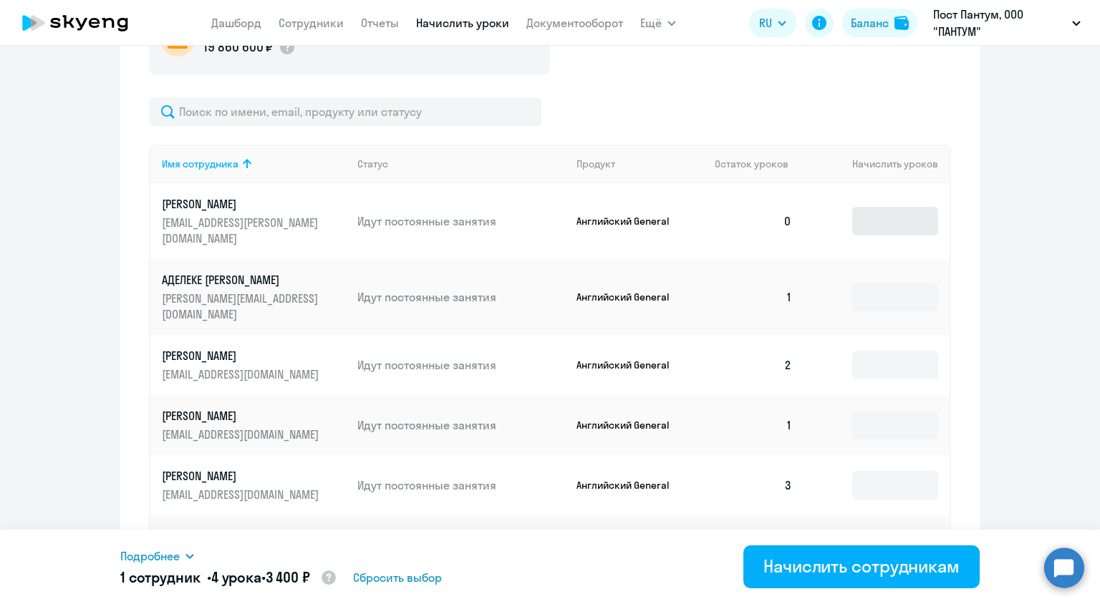 This screenshot has height=604, width=1100. Describe the element at coordinates (397, 578) in the screenshot. I see `span: Сбросить выбор` at that location.